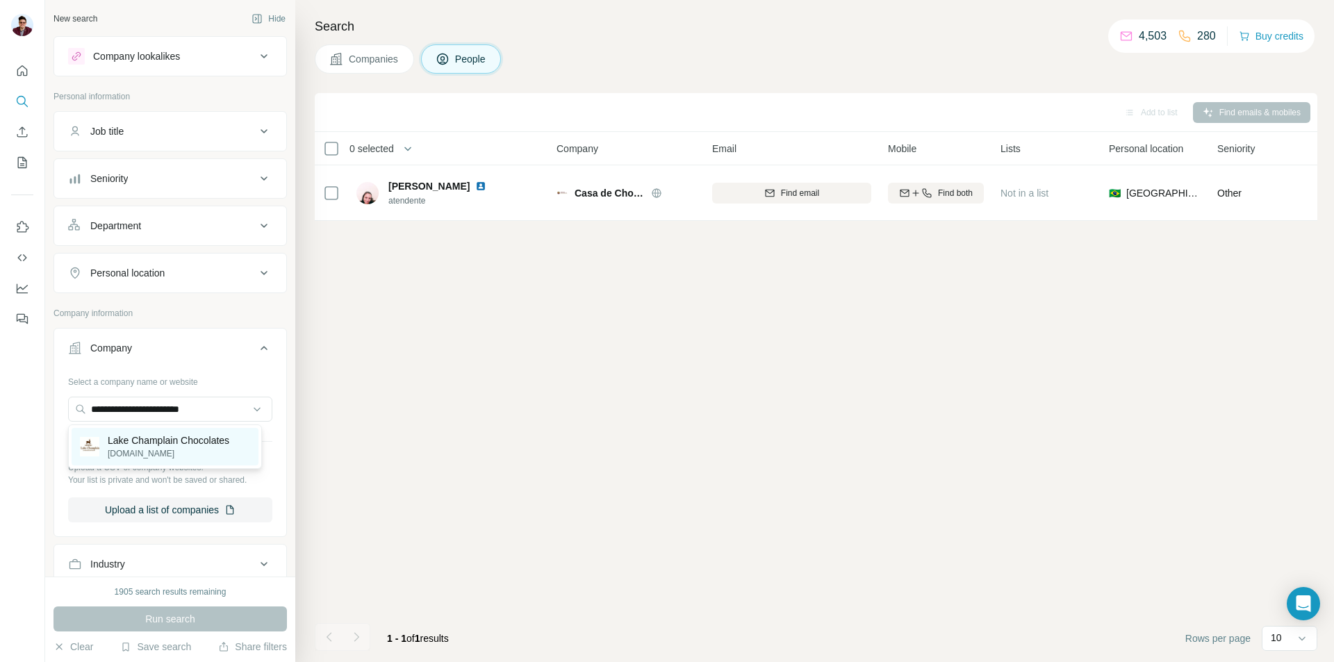 This screenshot has height=662, width=1334. I want to click on div: Seniority, so click(109, 179).